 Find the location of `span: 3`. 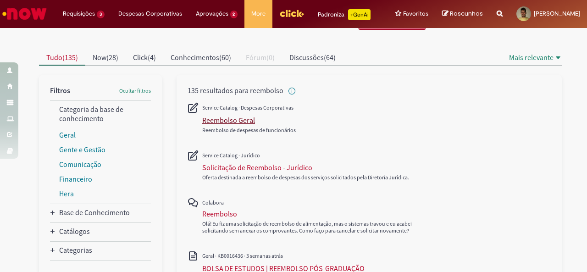

span: 3 is located at coordinates (100, 14).